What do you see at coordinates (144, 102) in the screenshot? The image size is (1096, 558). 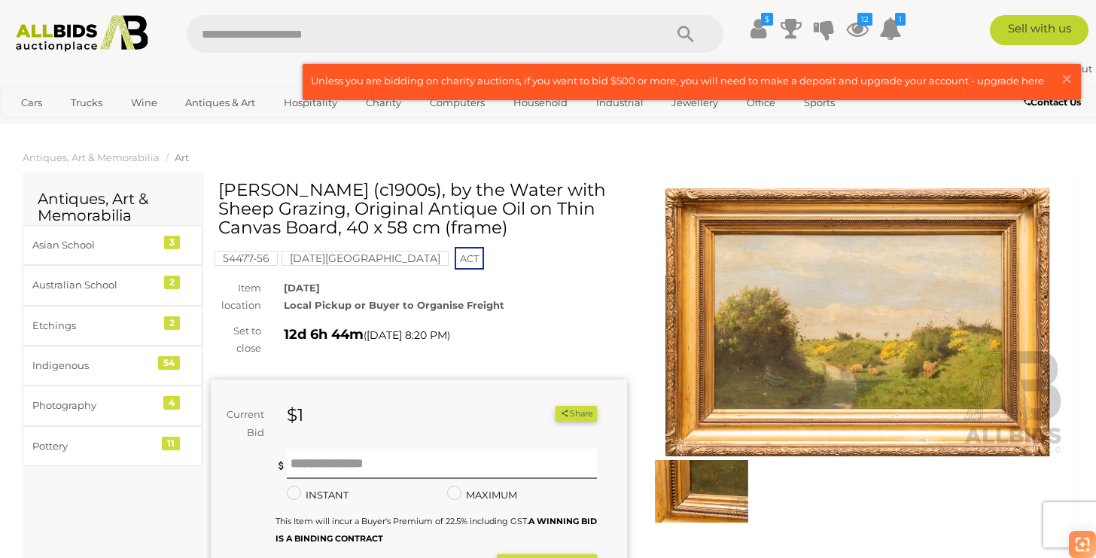 I see `a: Wine` at bounding box center [144, 102].